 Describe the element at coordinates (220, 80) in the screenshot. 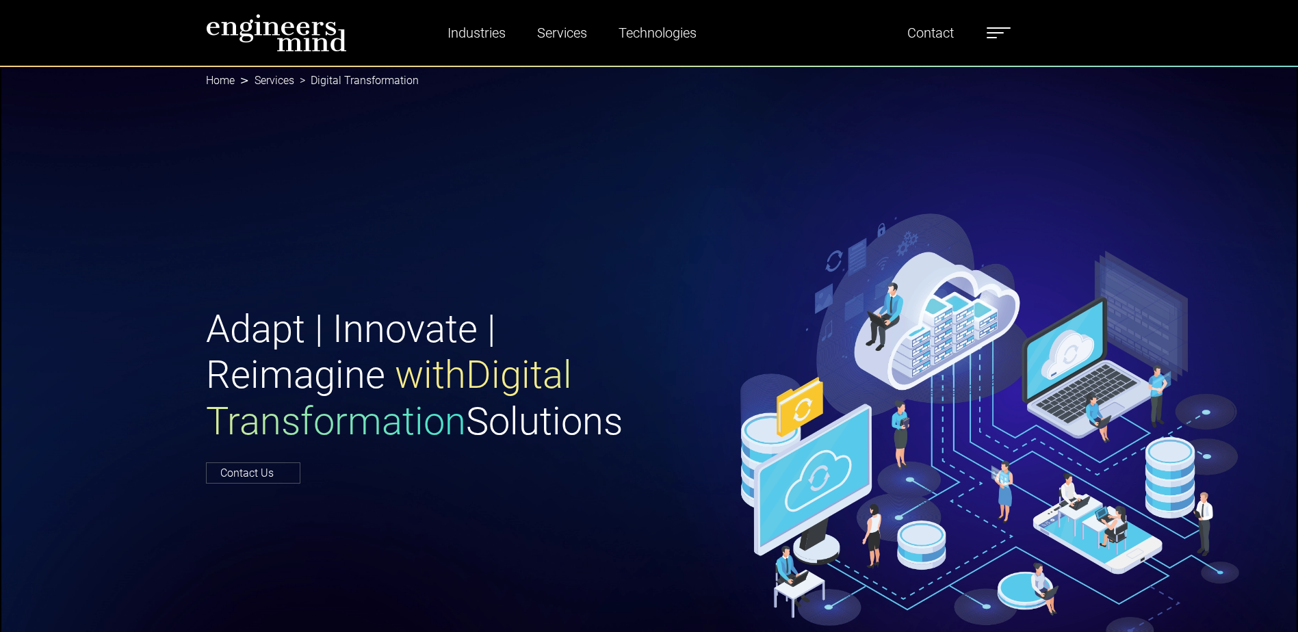

I see `a: Home` at that location.